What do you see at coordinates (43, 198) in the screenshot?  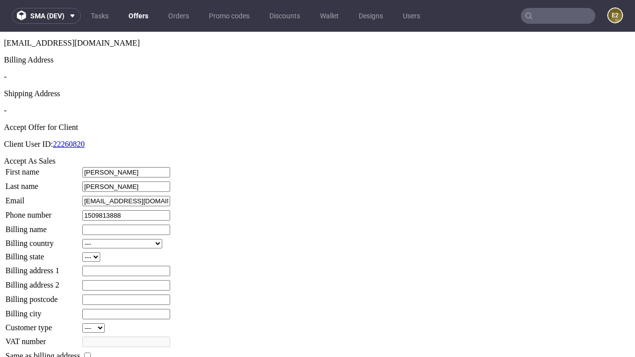 I see `td: Billing name` at bounding box center [43, 198].